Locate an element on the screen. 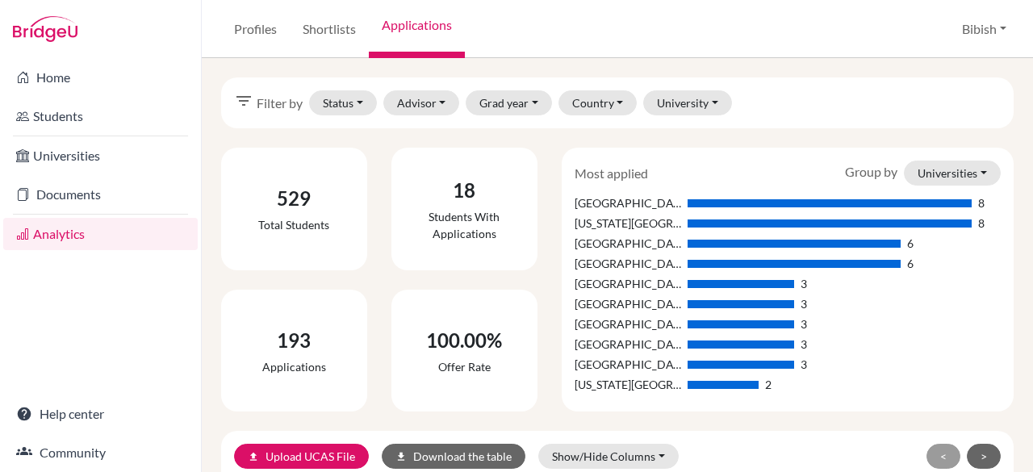  div: 2 is located at coordinates (768, 384).